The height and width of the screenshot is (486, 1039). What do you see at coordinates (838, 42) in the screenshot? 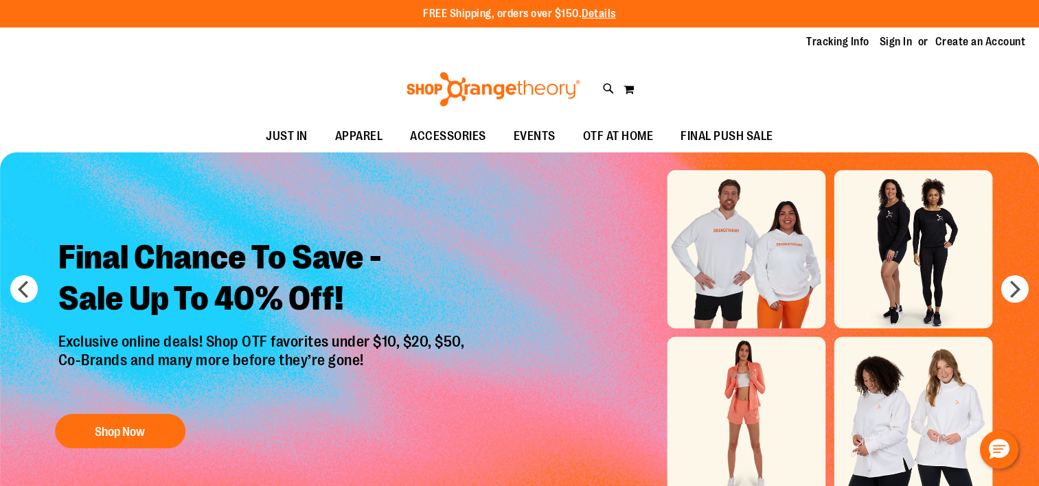
I see `a: Tracking Info` at bounding box center [838, 42].